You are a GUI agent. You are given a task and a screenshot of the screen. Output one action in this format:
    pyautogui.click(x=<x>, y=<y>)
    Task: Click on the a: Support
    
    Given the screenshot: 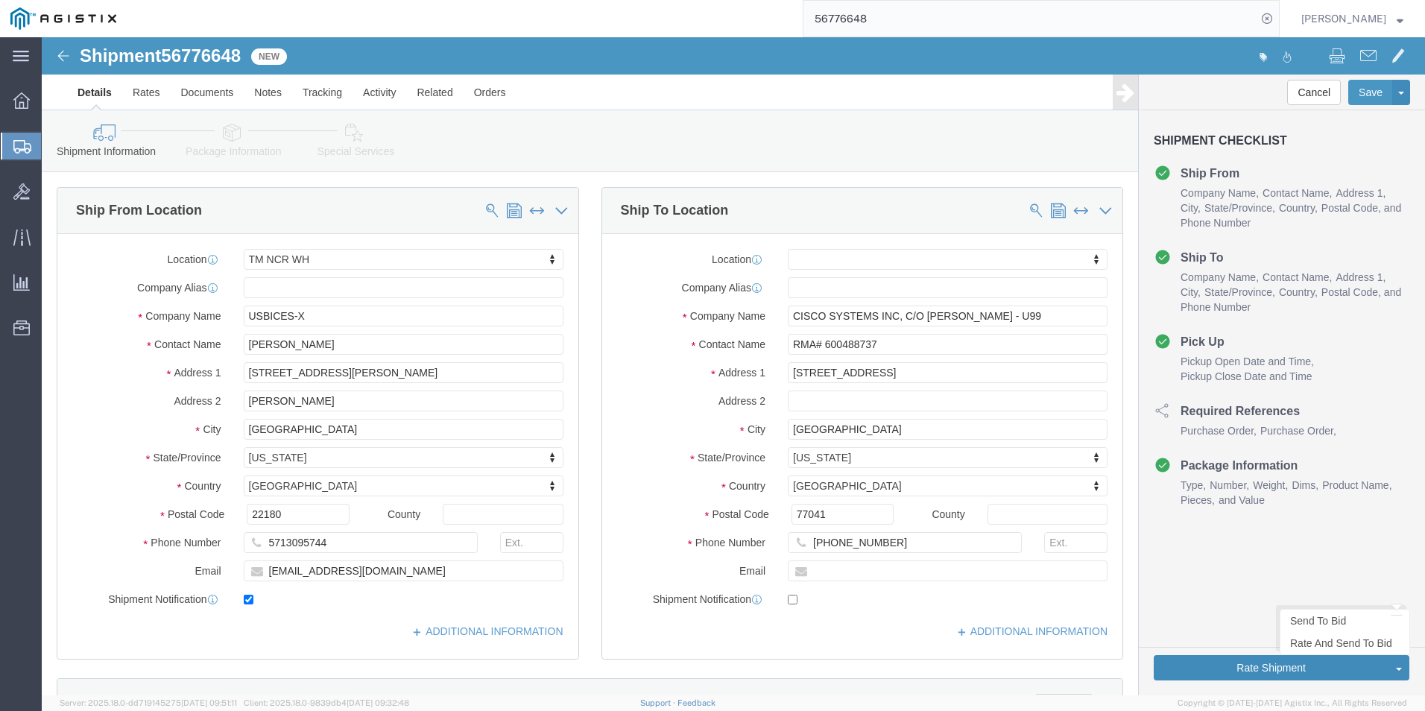 What is the action you would take?
    pyautogui.click(x=659, y=703)
    